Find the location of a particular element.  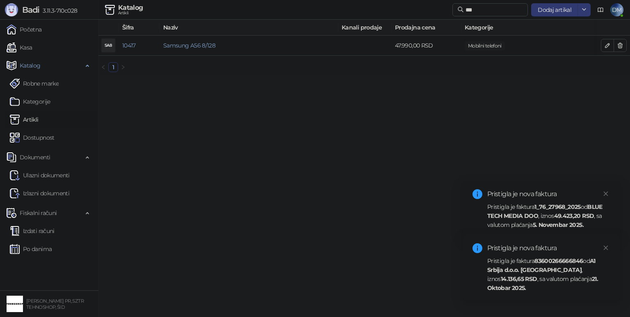

strong: 5. Novembar 2025. is located at coordinates (558, 225).